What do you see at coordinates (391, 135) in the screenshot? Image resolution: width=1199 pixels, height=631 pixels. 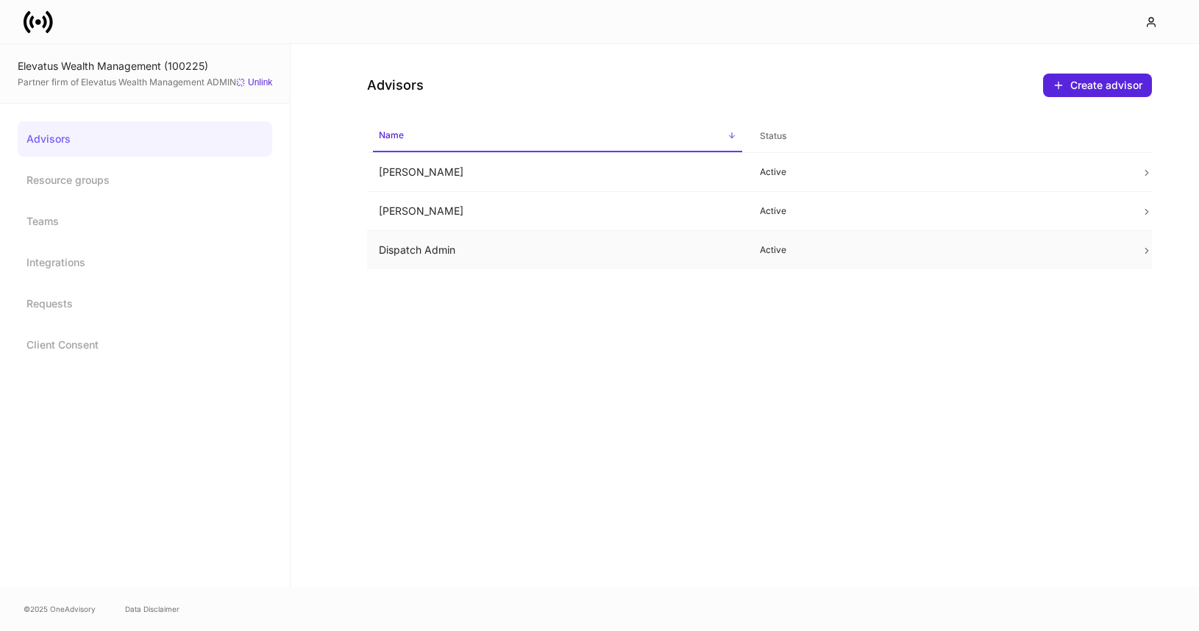 I see `h6: Name` at bounding box center [391, 135].